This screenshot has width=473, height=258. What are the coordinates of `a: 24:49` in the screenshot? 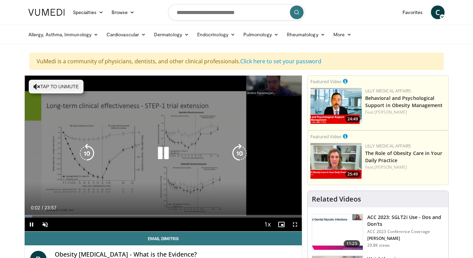 It's located at (336, 106).